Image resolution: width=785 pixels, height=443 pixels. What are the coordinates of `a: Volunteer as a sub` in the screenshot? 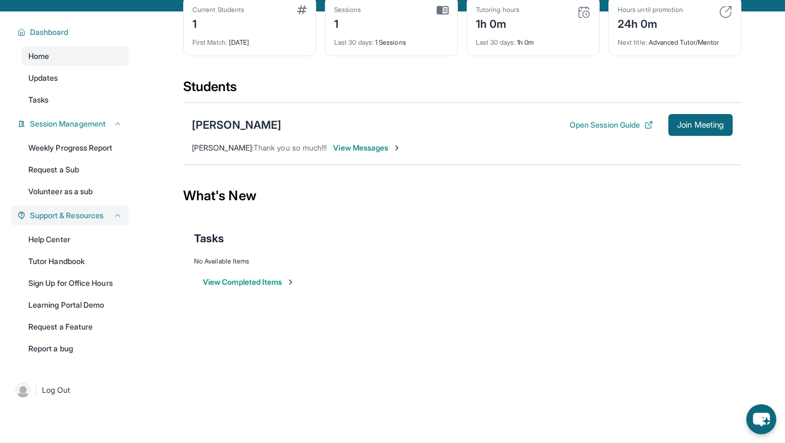 It's located at (75, 191).